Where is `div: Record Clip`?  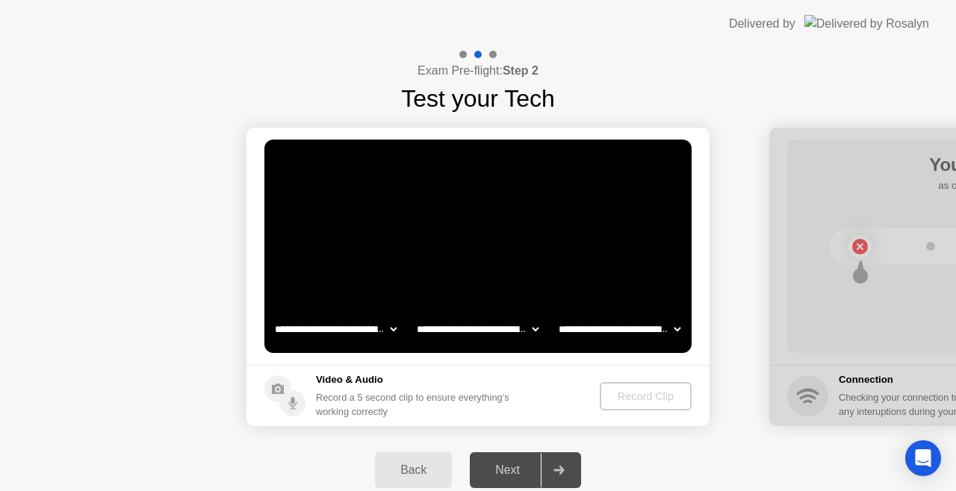
div: Record Clip is located at coordinates (645, 397).